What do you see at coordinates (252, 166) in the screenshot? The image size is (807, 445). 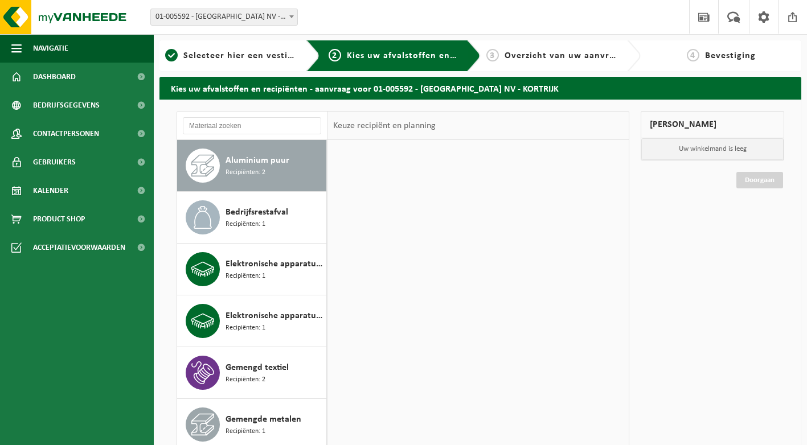 I see `button: Aluminium puur Recipiënten: 2` at bounding box center [252, 166].